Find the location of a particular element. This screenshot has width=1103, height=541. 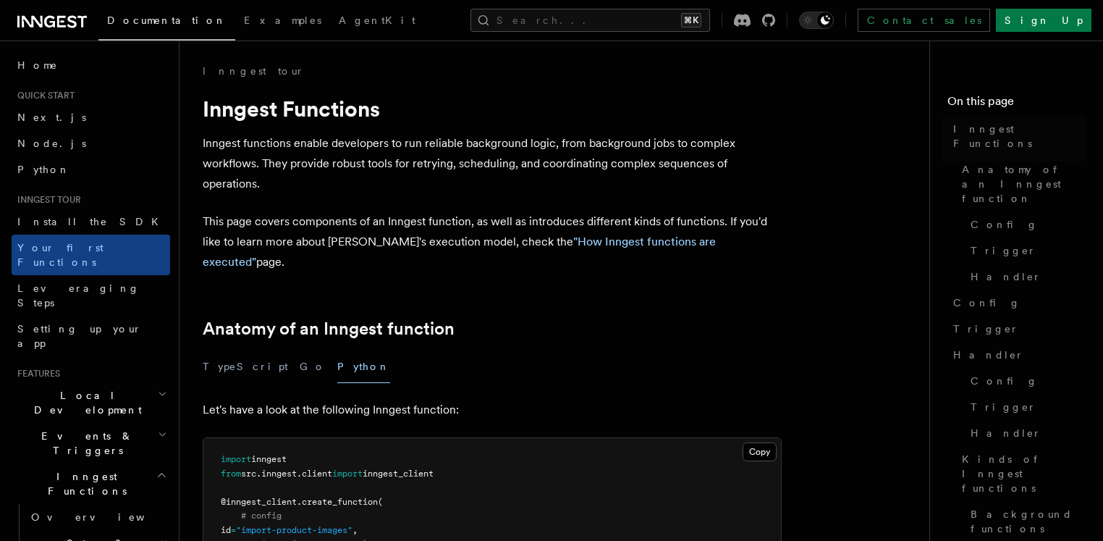

a: Inngest tour is located at coordinates (253, 71).